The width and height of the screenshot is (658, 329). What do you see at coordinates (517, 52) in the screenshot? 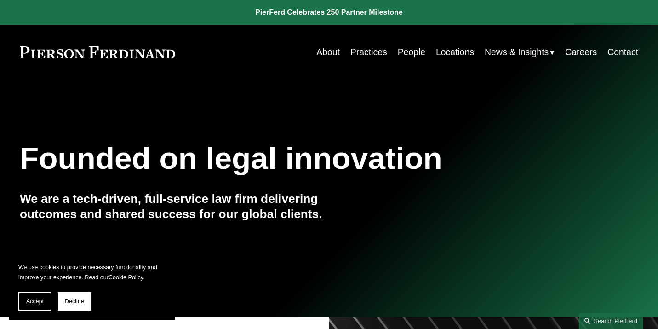
I see `span: News & Insights` at bounding box center [517, 52].